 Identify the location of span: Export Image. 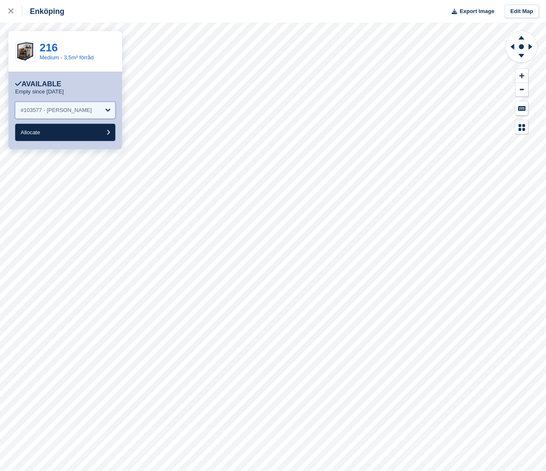
(477, 11).